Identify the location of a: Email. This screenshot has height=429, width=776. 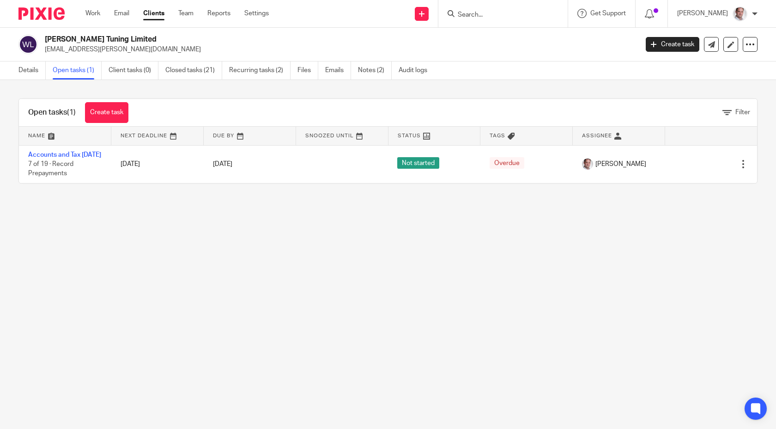
(122, 13).